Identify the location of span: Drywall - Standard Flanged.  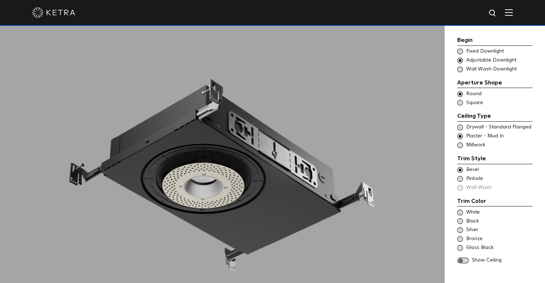
(498, 127).